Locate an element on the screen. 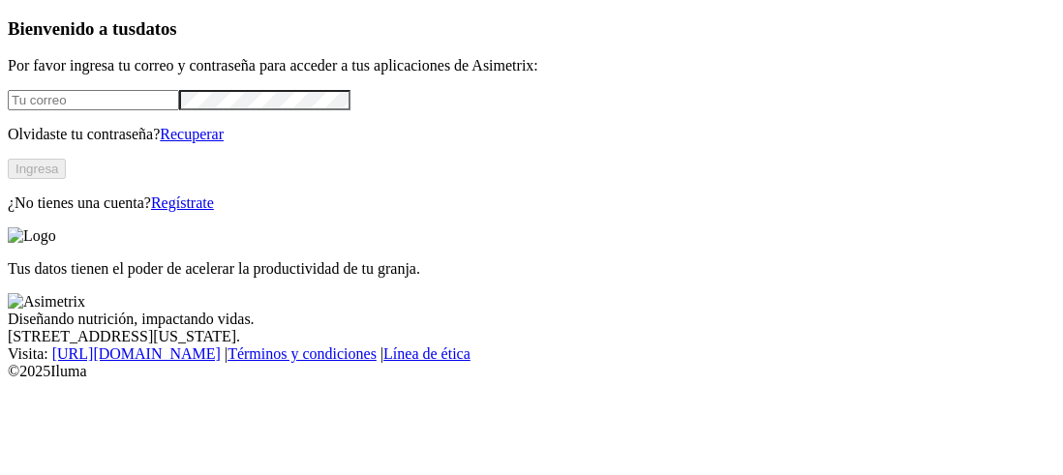 The height and width of the screenshot is (475, 1063). div: © 2025 Iluma is located at coordinates (531, 372).